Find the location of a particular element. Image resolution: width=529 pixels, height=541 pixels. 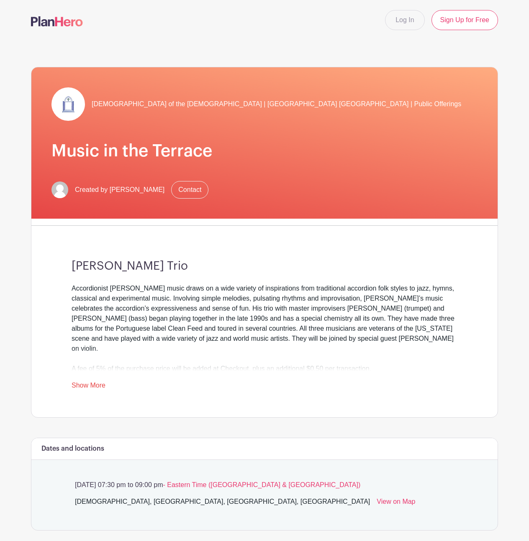

img: default-ce2991bfa6775e67f084385cd625a349d9dcbb7a52a09fb2fda1e96e2d18dcdb.png is located at coordinates (60, 190).